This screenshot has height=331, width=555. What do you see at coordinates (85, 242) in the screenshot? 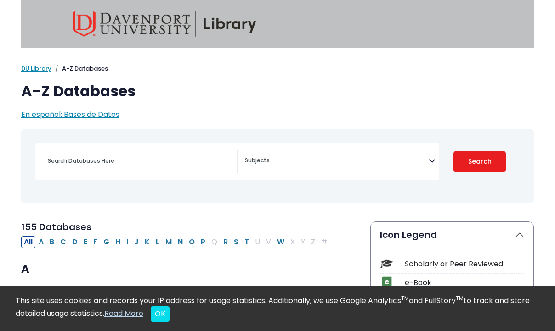
I see `button: Filter Results E` at bounding box center [85, 242].